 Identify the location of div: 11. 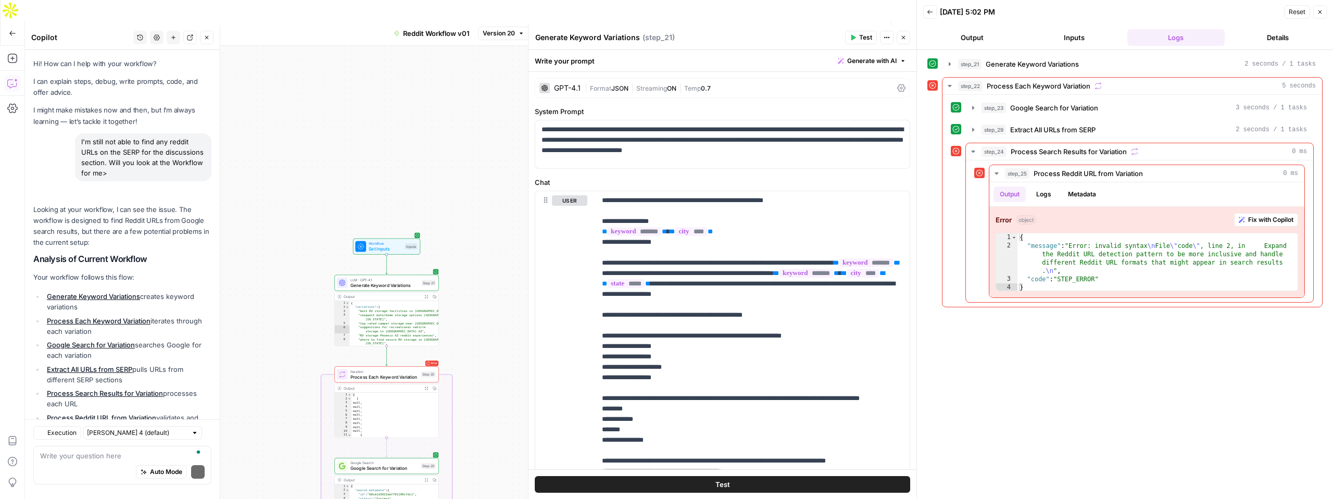
(343, 435).